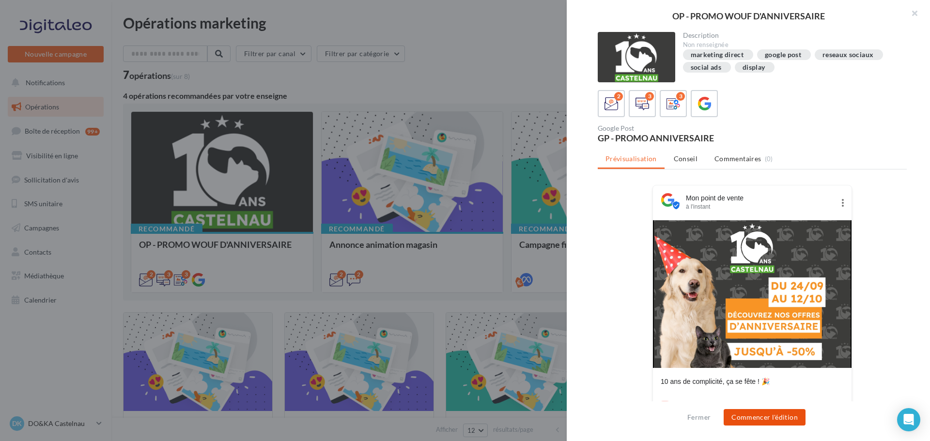  Describe the element at coordinates (764, 417) in the screenshot. I see `button: Commencer l'édition` at that location.